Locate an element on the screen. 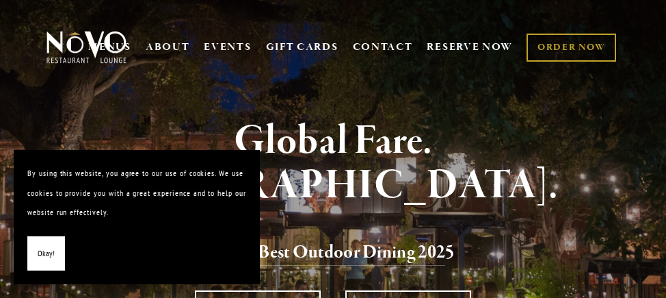 The height and width of the screenshot is (298, 666). section: Cookie banner is located at coordinates (137, 217).